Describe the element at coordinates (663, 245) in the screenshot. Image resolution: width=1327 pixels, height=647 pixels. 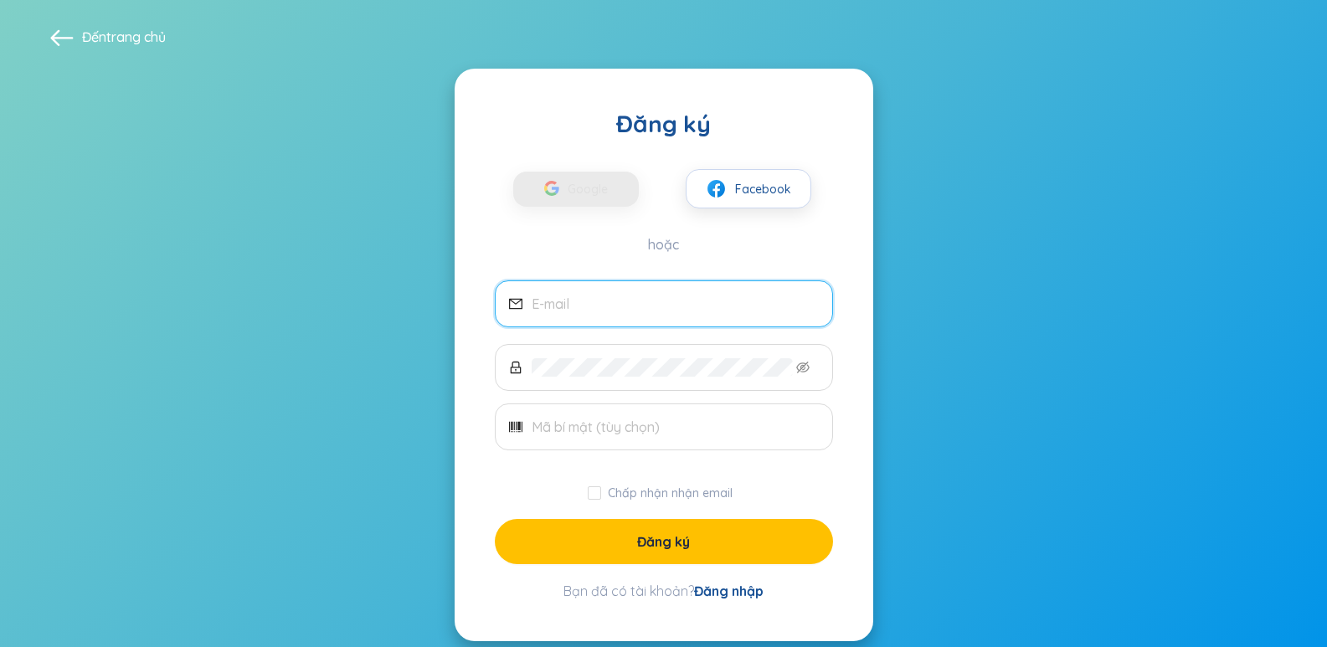
I see `font: hoặc` at that location.